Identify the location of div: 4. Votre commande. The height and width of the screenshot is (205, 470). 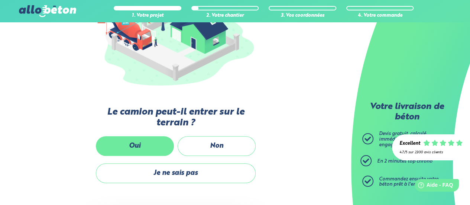
(380, 16).